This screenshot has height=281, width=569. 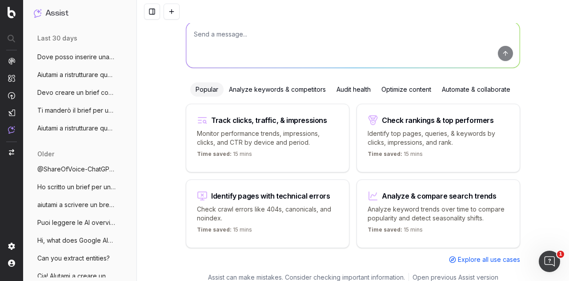 I want to click on p: Identify top pages, queries, & keywords by clicks, impressions, and rank., so click(x=439, y=138).